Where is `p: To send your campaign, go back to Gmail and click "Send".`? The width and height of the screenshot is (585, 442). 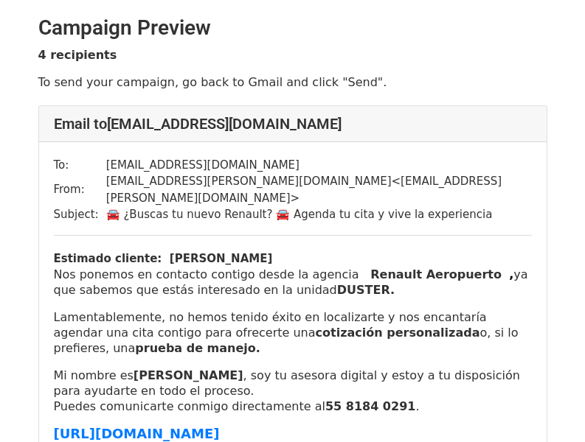
p: To send your campaign, go back to Gmail and click "Send". is located at coordinates (293, 82).